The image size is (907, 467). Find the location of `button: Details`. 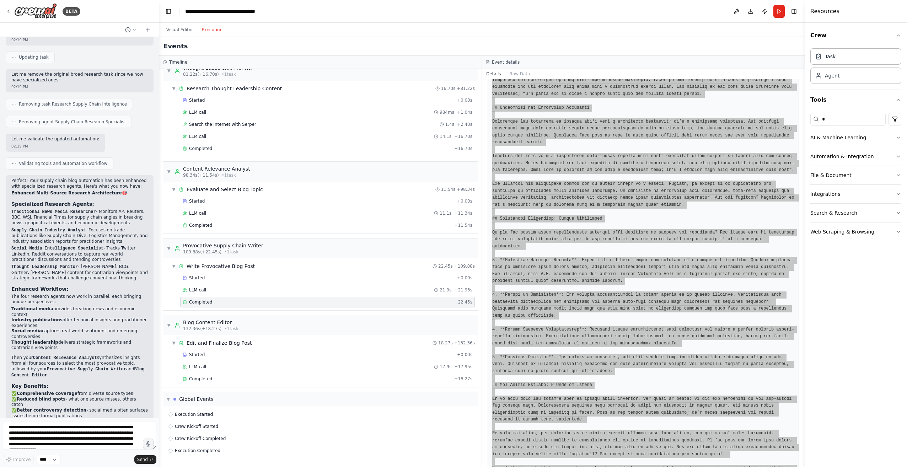

button: Details is located at coordinates (494, 74).